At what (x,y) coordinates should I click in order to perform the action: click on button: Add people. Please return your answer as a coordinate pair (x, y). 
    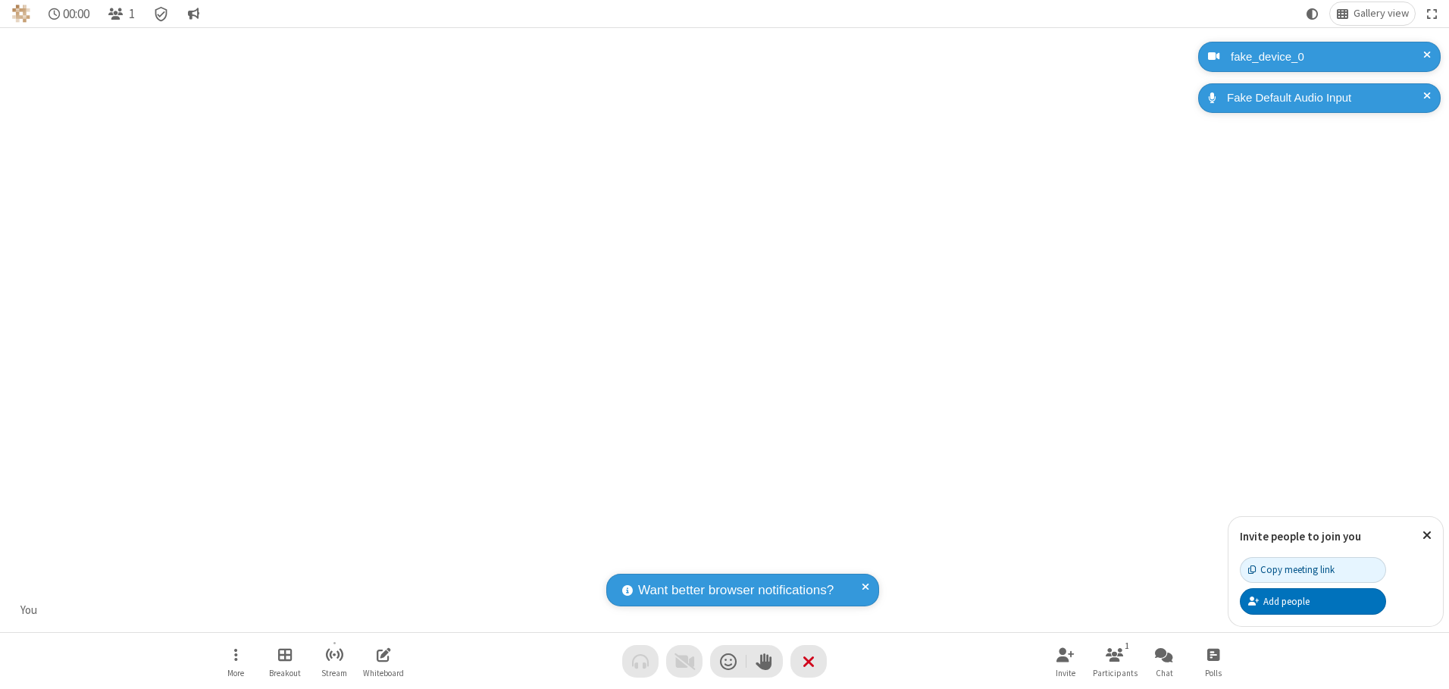
    Looking at the image, I should click on (1312, 601).